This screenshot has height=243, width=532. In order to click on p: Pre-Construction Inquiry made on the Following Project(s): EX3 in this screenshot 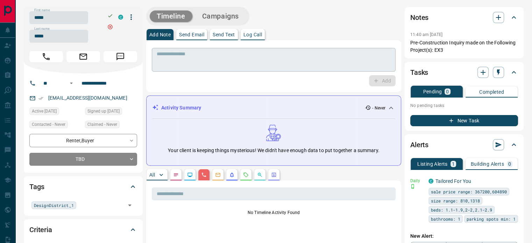, I will do `click(464, 46)`.